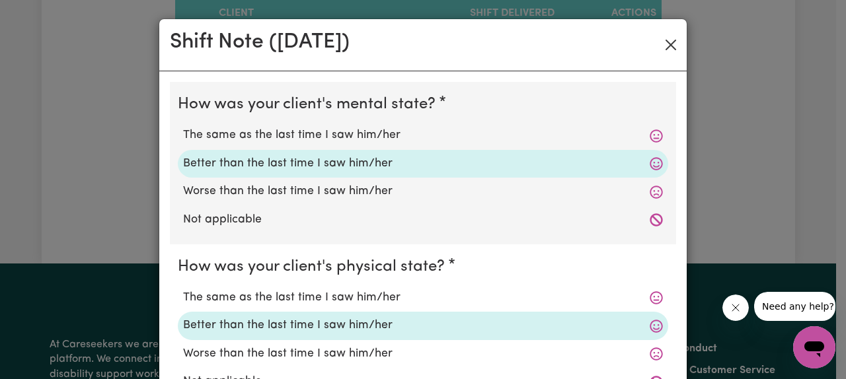 This screenshot has width=846, height=379. I want to click on label: Not applicable, so click(423, 220).